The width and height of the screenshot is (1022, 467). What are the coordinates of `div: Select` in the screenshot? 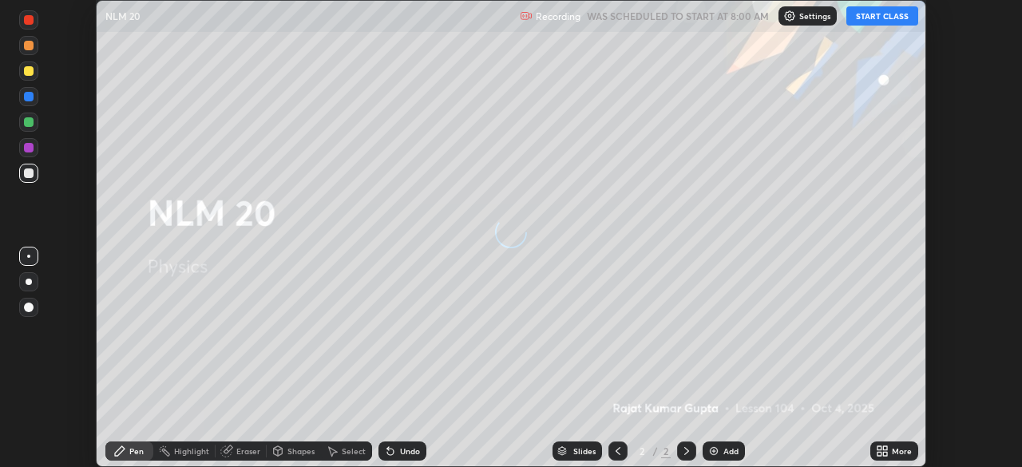 It's located at (354, 451).